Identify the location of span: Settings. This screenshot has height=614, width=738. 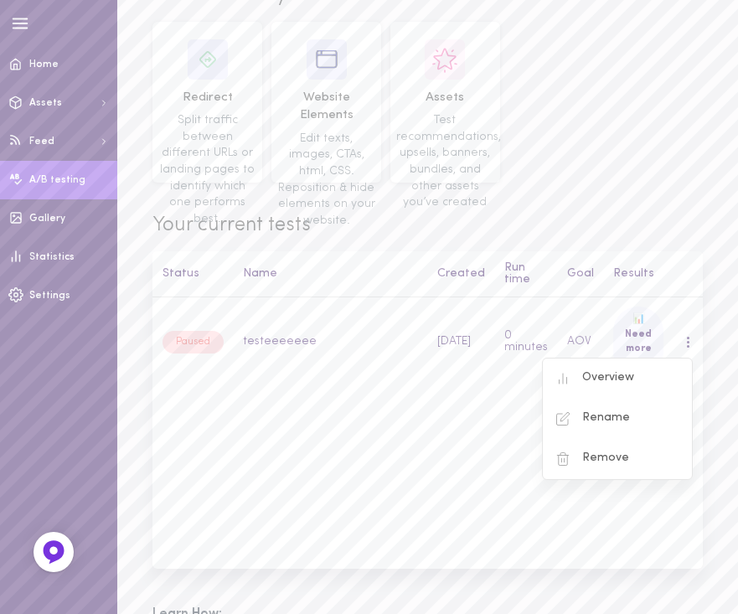
(49, 296).